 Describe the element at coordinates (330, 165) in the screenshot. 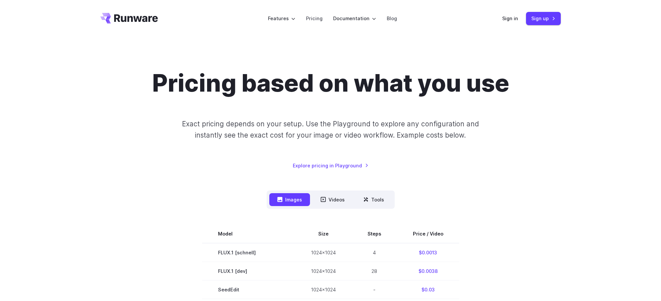

I see `a: Explore pricing in Playground` at that location.